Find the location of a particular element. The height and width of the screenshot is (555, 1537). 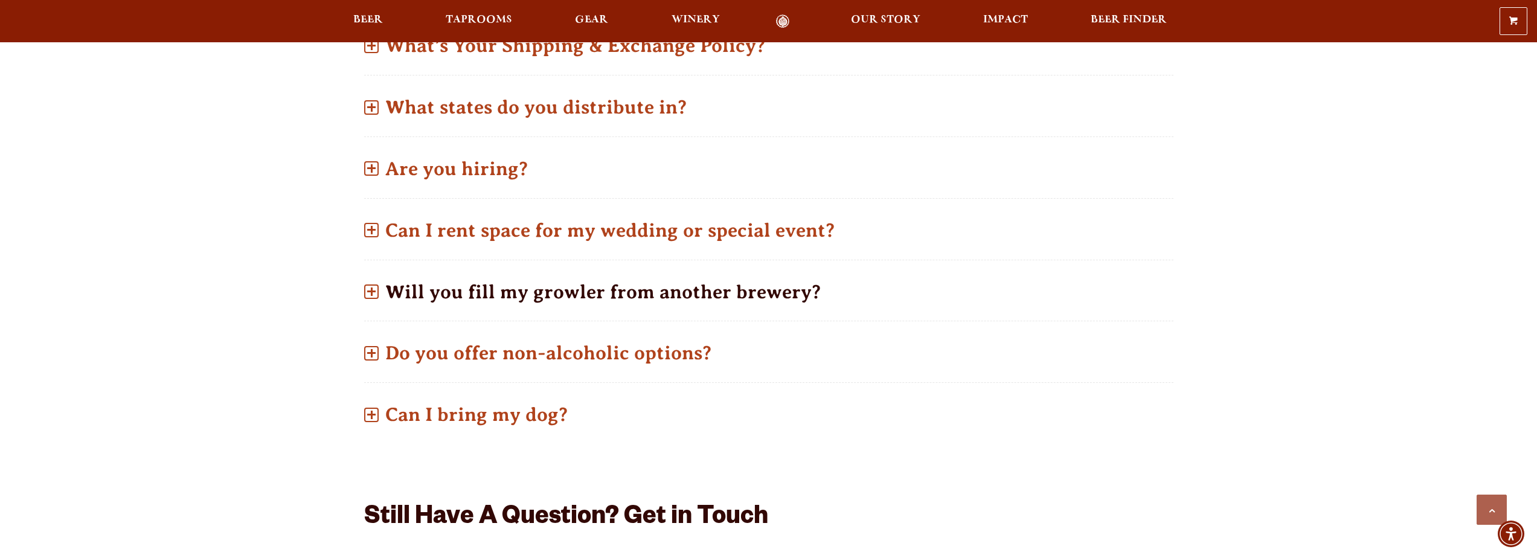

p: What states do you distribute in? is located at coordinates (769, 107).